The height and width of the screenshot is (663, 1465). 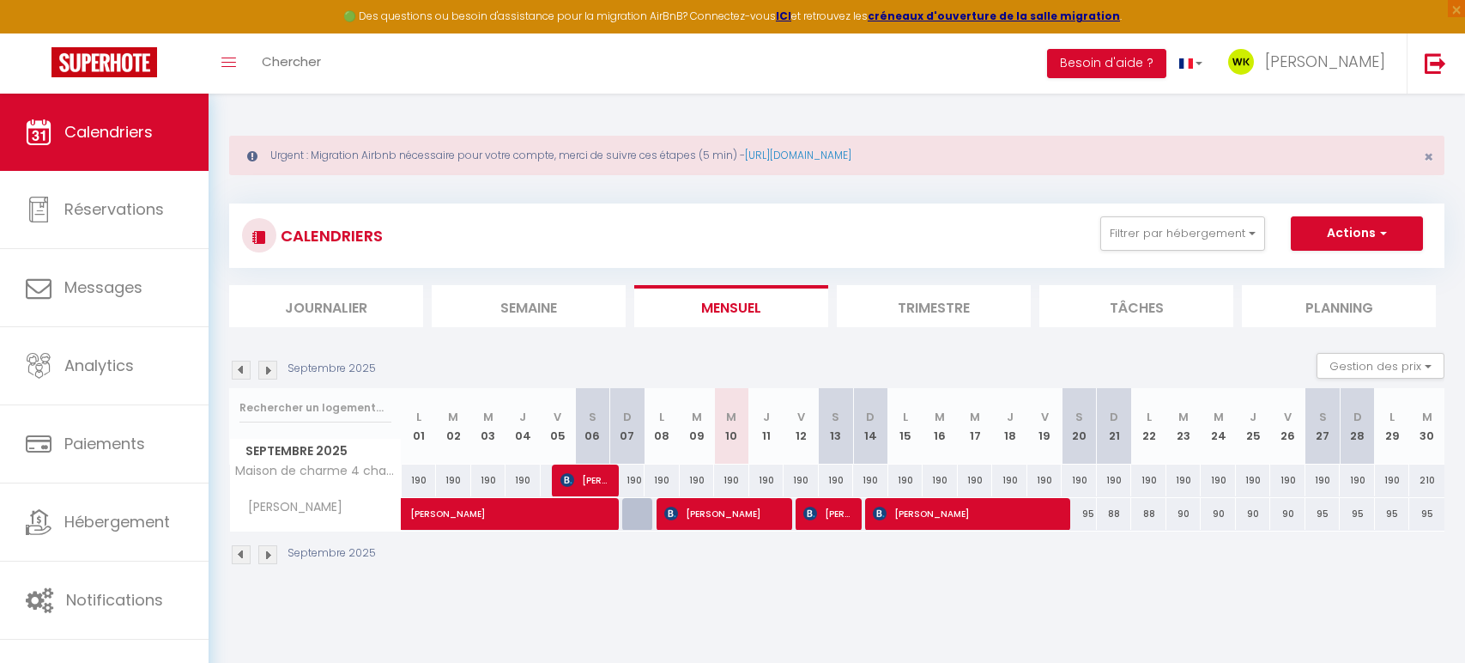 What do you see at coordinates (99, 365) in the screenshot?
I see `span: Analytics` at bounding box center [99, 365].